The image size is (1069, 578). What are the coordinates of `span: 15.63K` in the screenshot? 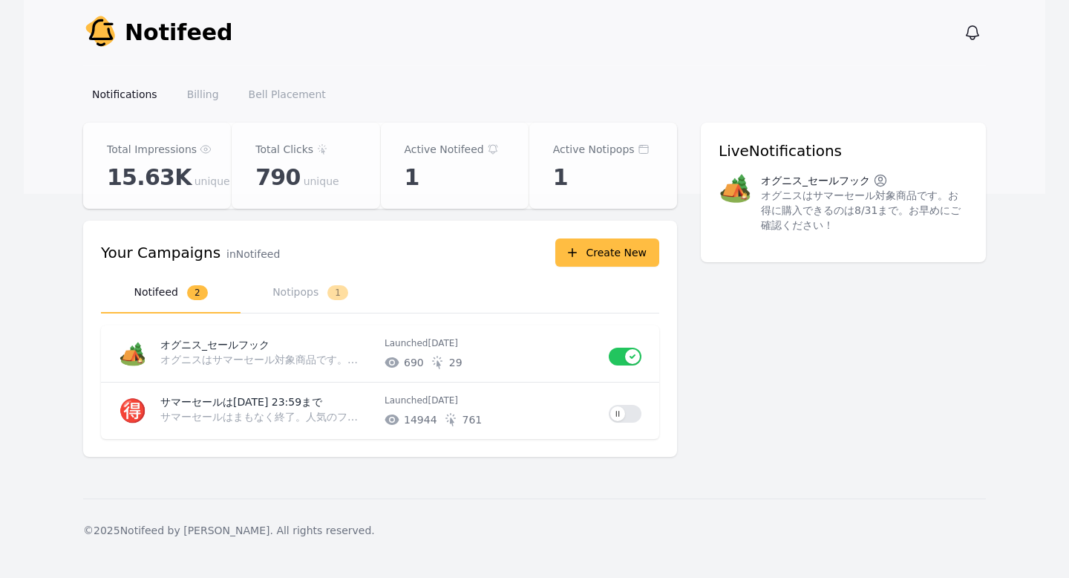 It's located at (149, 177).